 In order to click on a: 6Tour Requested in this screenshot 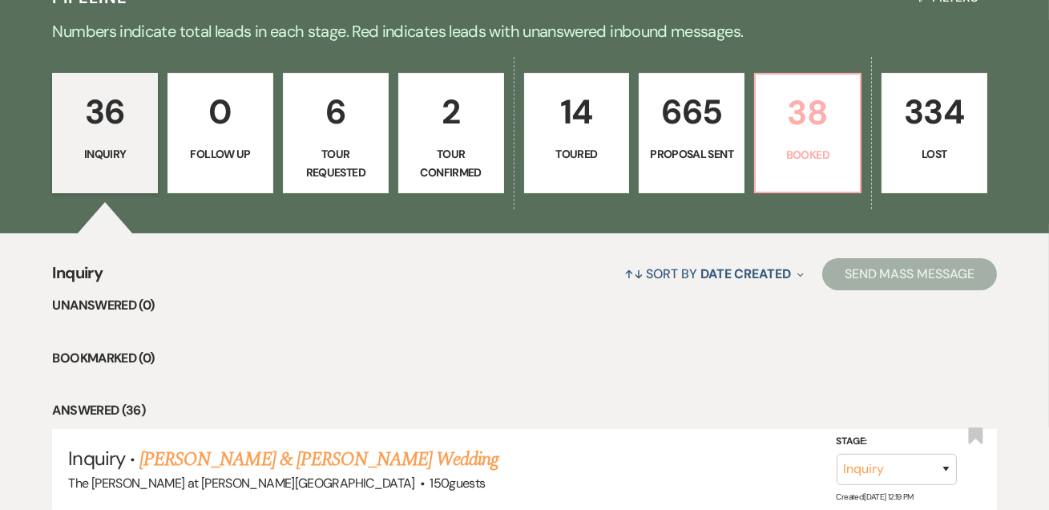, I will do `click(336, 133)`.